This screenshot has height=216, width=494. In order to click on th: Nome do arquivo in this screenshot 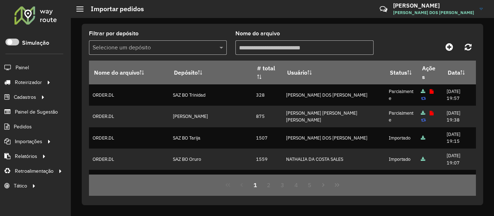, I will do `click(129, 73)`.